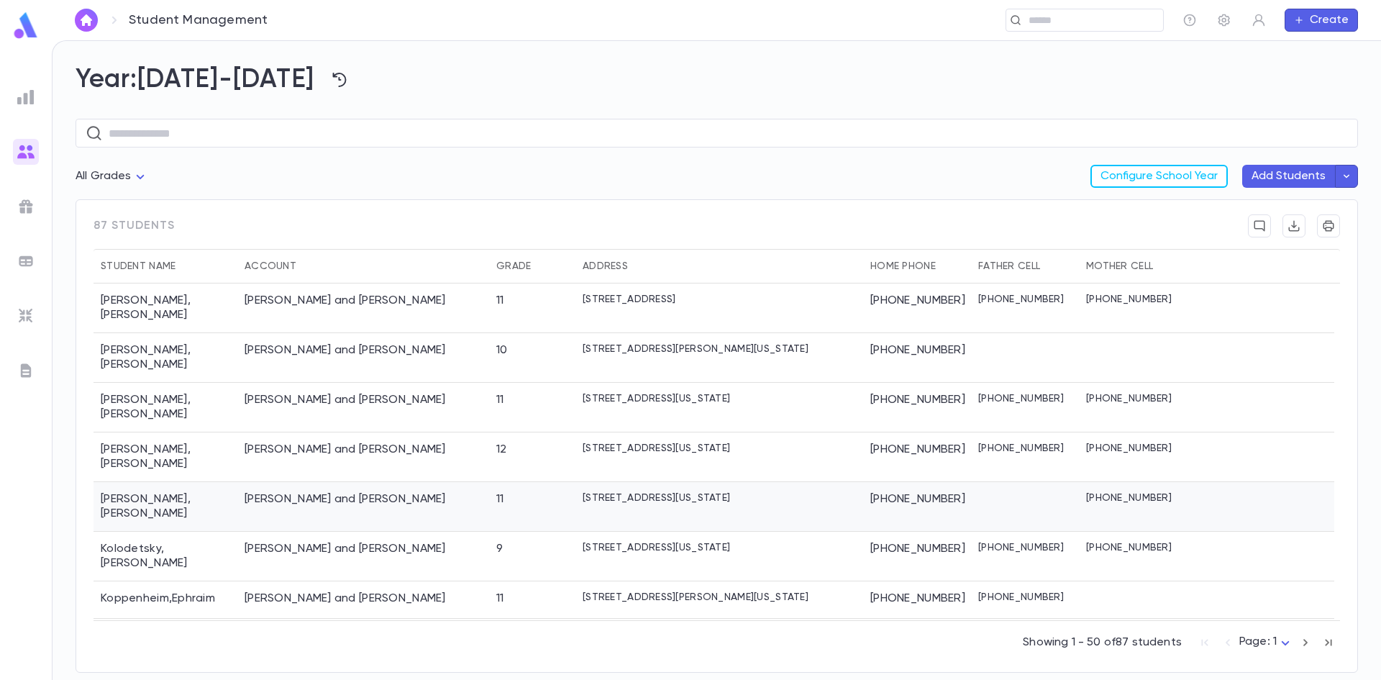 This screenshot has height=680, width=1381. What do you see at coordinates (134, 226) in the screenshot?
I see `span: 87 students` at bounding box center [134, 226].